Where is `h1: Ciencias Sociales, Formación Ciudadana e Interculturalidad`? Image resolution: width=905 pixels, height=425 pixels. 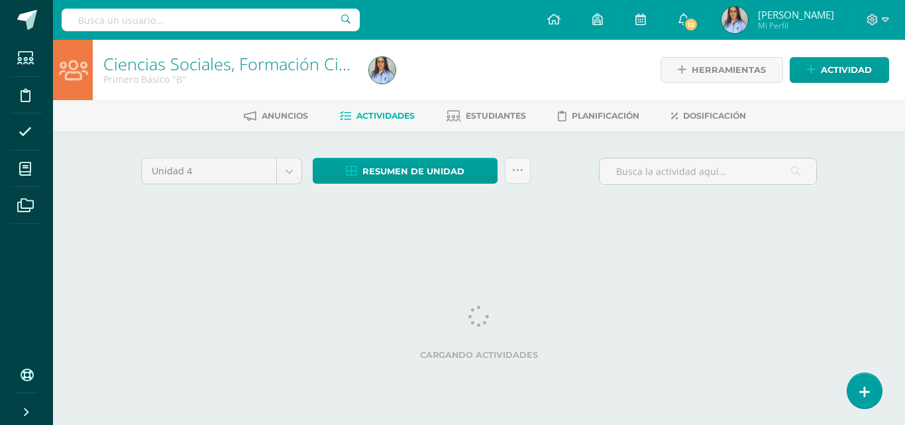 h1: Ciencias Sociales, Formación Ciudadana e Interculturalidad is located at coordinates (228, 64).